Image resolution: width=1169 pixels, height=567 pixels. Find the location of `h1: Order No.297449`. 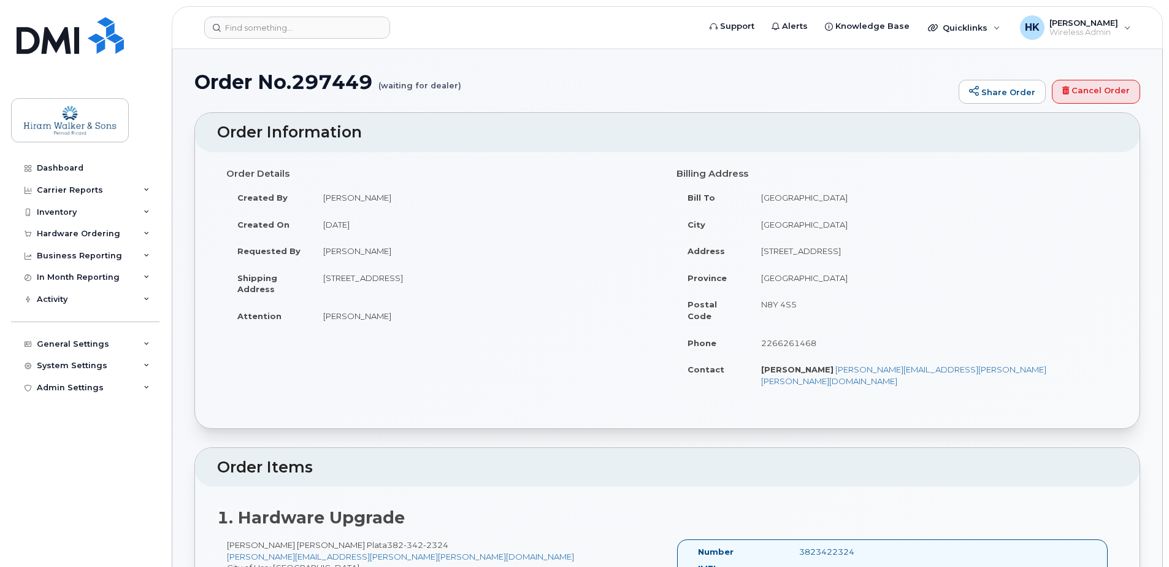

h1: Order No.297449 is located at coordinates (573, 82).